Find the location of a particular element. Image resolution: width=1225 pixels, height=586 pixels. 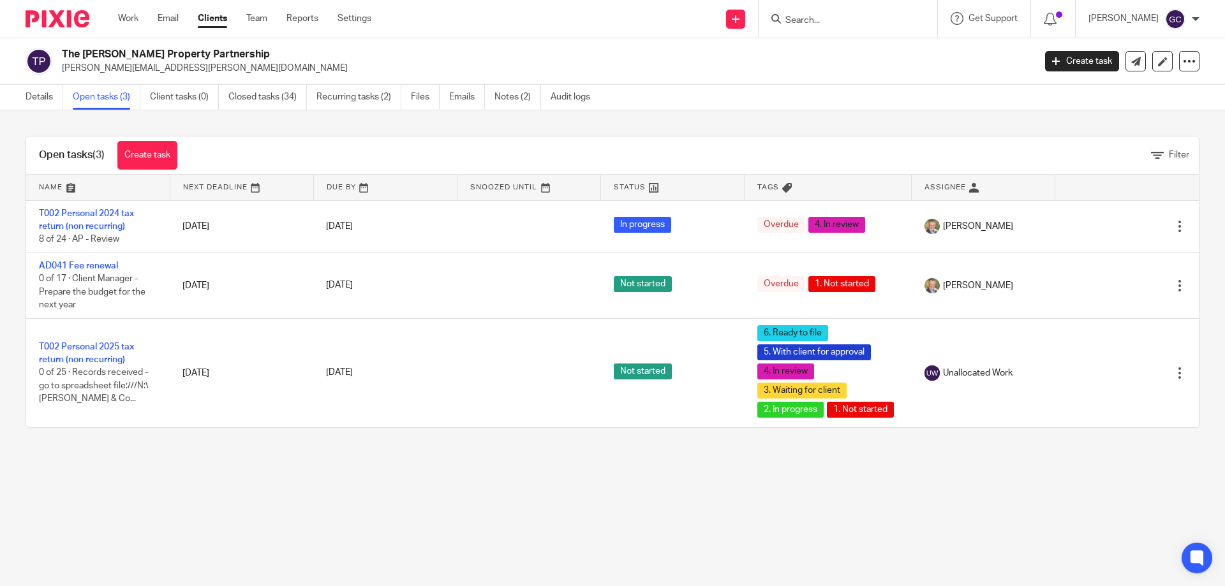

span: Unallocated Work is located at coordinates (978, 373).